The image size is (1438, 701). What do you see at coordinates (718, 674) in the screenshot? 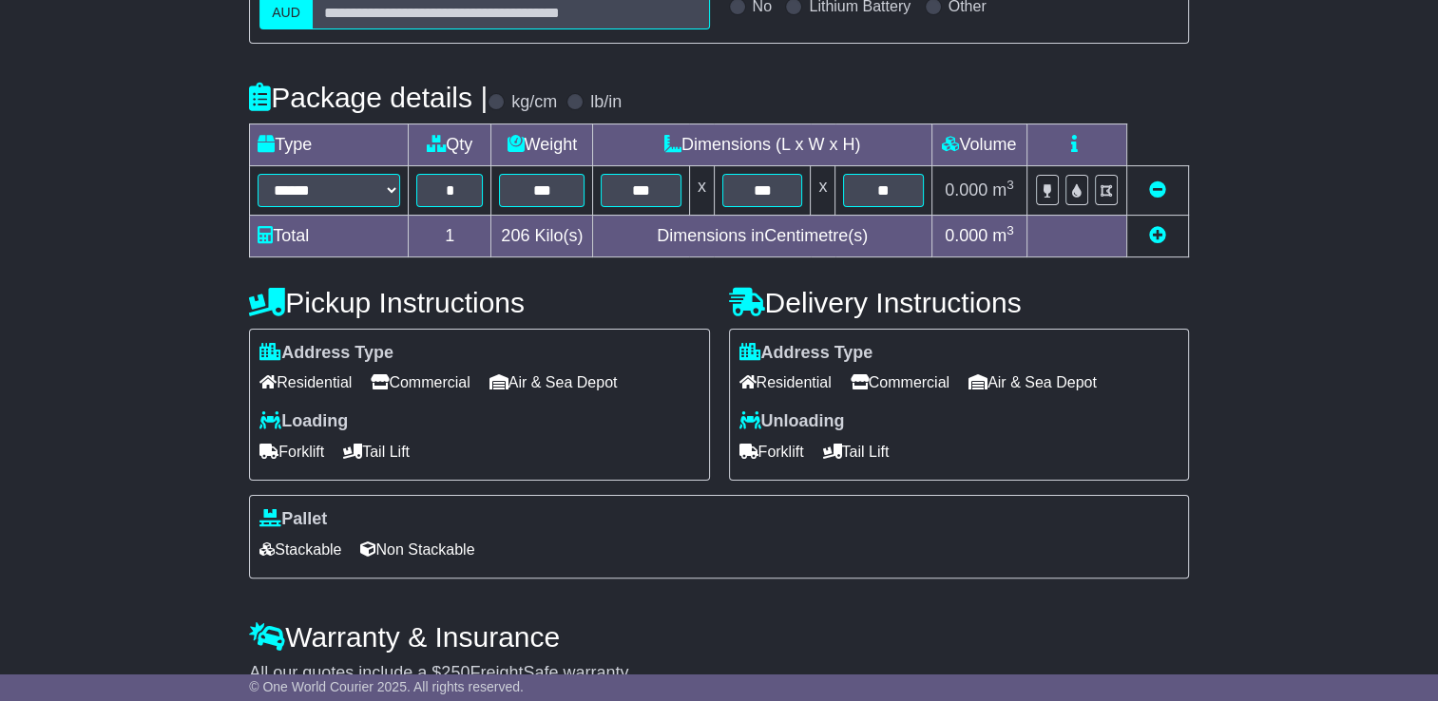
I see `div: All our quotes include a $ FreightSafe warranty.` at bounding box center [718, 674].